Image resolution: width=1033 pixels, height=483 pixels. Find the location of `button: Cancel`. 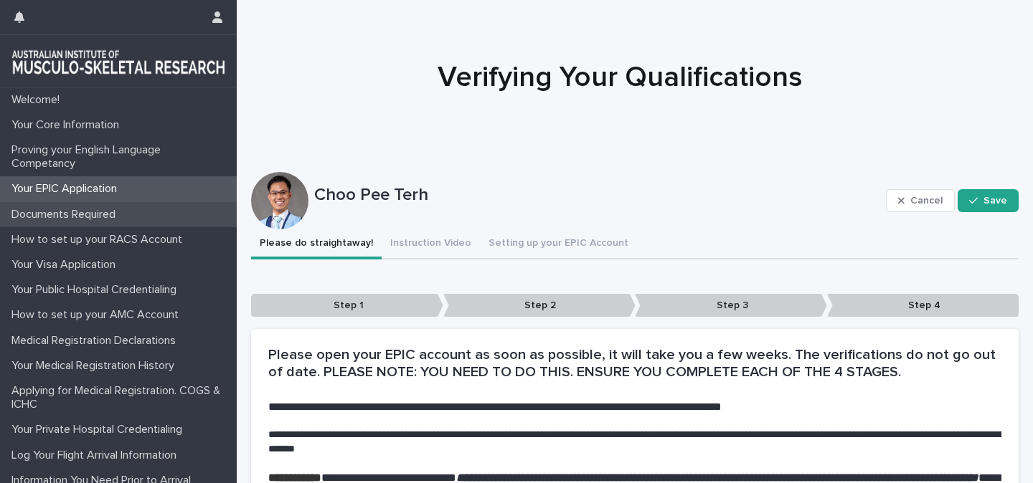

button: Cancel is located at coordinates (920, 201).